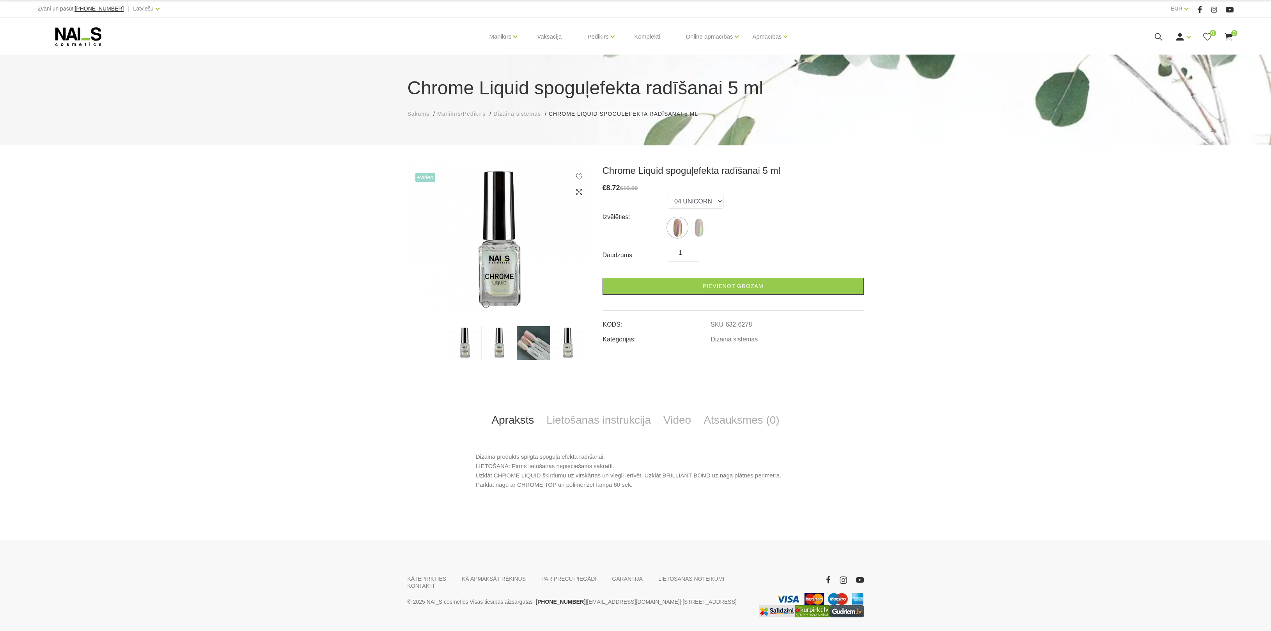 This screenshot has height=631, width=1271. I want to click on a: Sākums, so click(418, 114).